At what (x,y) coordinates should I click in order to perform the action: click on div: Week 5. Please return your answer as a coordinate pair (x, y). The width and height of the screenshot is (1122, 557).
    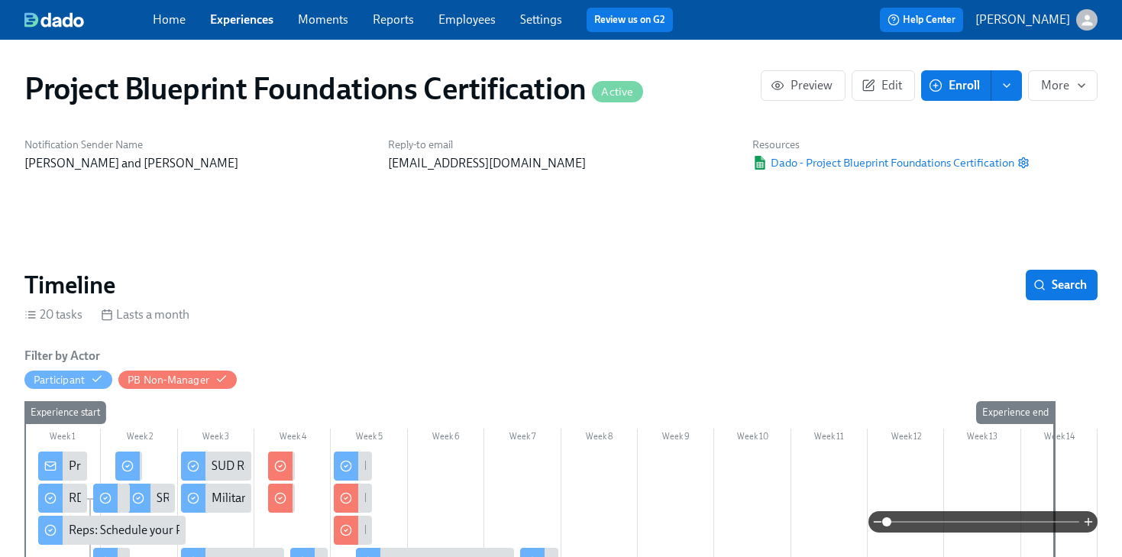
    Looking at the image, I should click on (369, 439).